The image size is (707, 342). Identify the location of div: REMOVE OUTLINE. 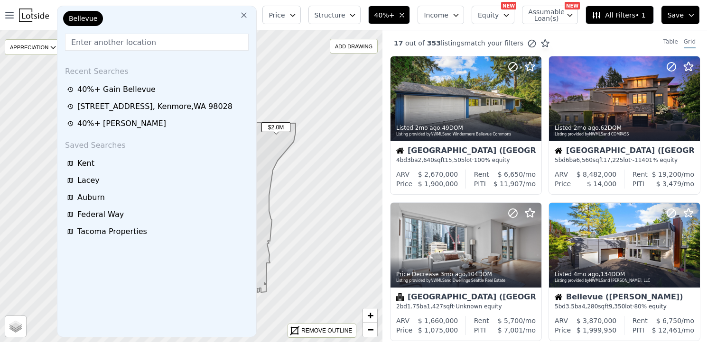
(326, 331).